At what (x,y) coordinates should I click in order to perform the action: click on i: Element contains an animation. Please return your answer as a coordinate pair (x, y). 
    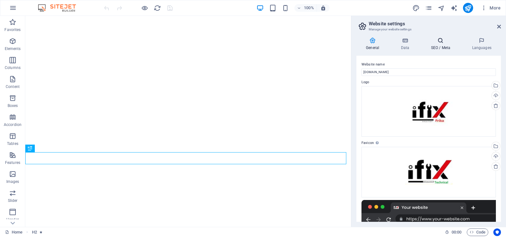
    Looking at the image, I should click on (41, 232).